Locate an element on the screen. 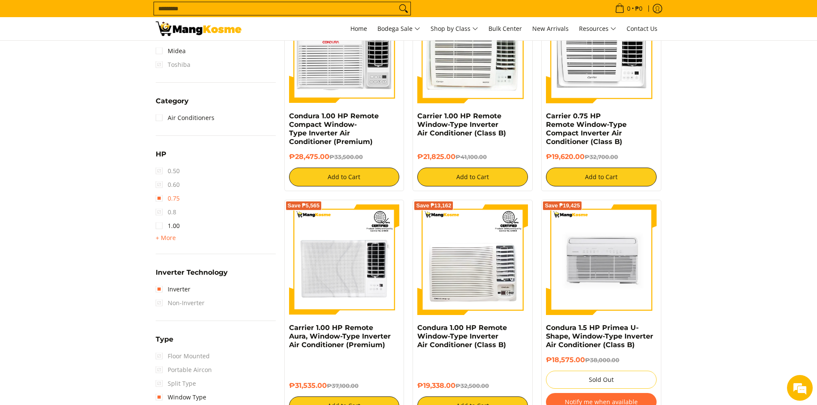  a: 1.00 is located at coordinates (168, 226).